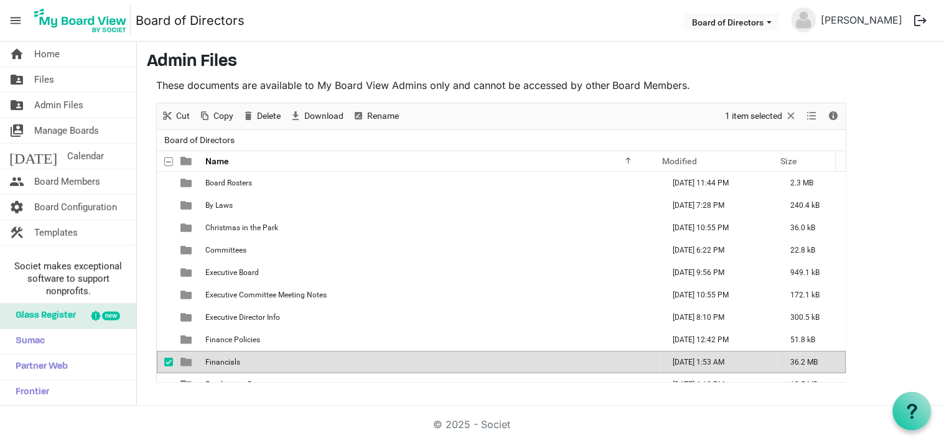 The height and width of the screenshot is (443, 944). Describe the element at coordinates (812, 362) in the screenshot. I see `td: 36.2 MB is template cell column header Size` at that location.